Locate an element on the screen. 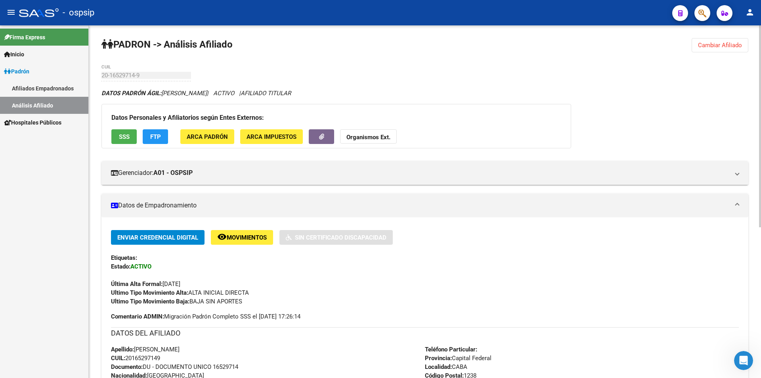 The width and height of the screenshot is (761, 378). span: ARCA Impuestos is located at coordinates (272, 137).